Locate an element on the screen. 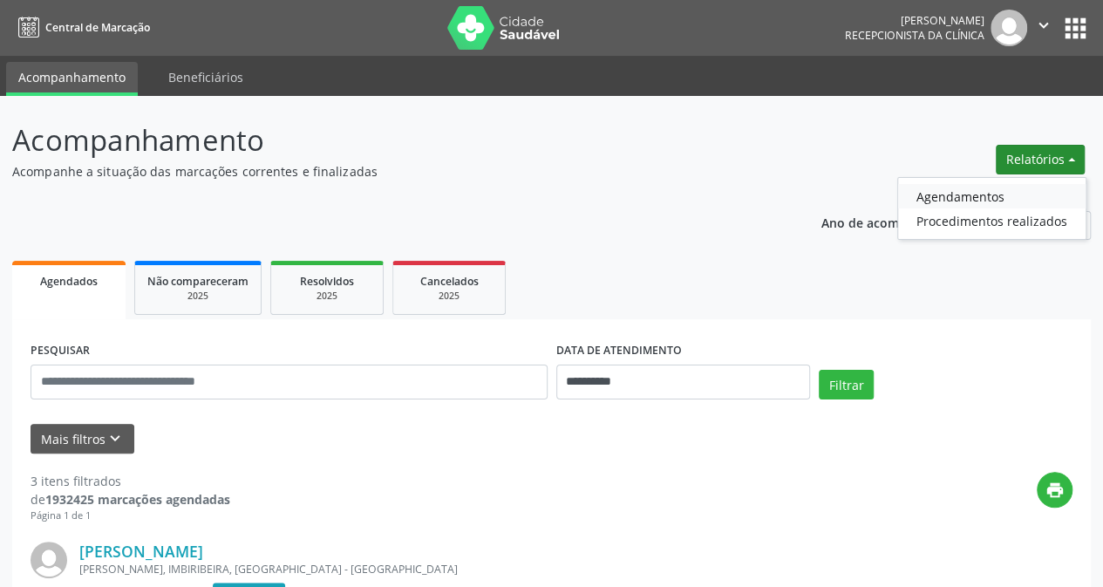  strong: 1932425 marcações agendadas is located at coordinates (138, 499).